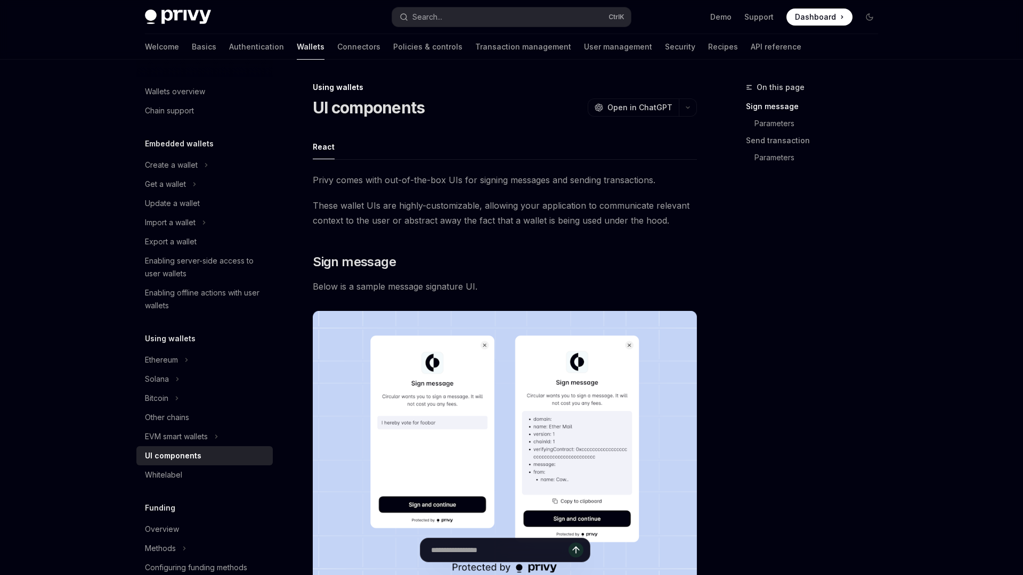 The image size is (1023, 575). What do you see at coordinates (633, 108) in the screenshot?
I see `button: Open in ChatGPT` at bounding box center [633, 108].